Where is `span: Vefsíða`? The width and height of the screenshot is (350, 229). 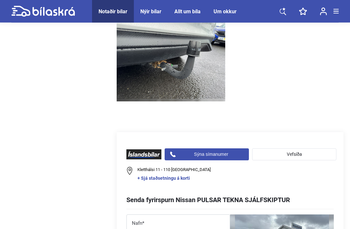 span: Vefsíða is located at coordinates (294, 155).